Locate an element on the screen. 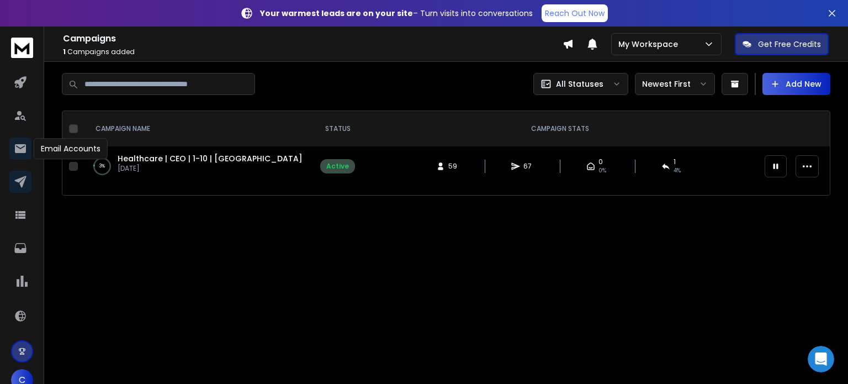  p: Reach Out Now is located at coordinates (575, 13).